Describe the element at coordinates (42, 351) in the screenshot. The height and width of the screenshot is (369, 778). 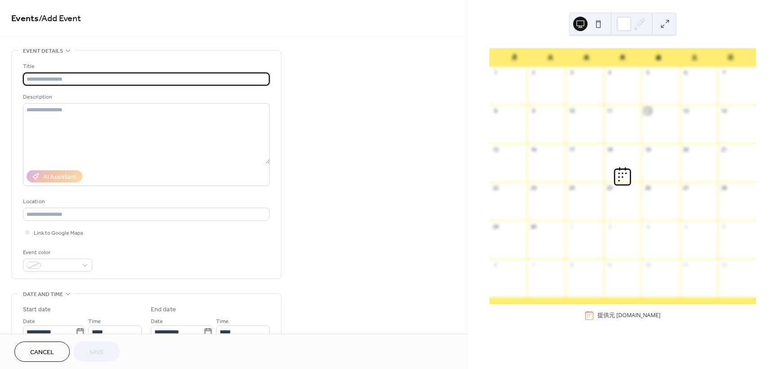
I see `a: Cancel` at that location.